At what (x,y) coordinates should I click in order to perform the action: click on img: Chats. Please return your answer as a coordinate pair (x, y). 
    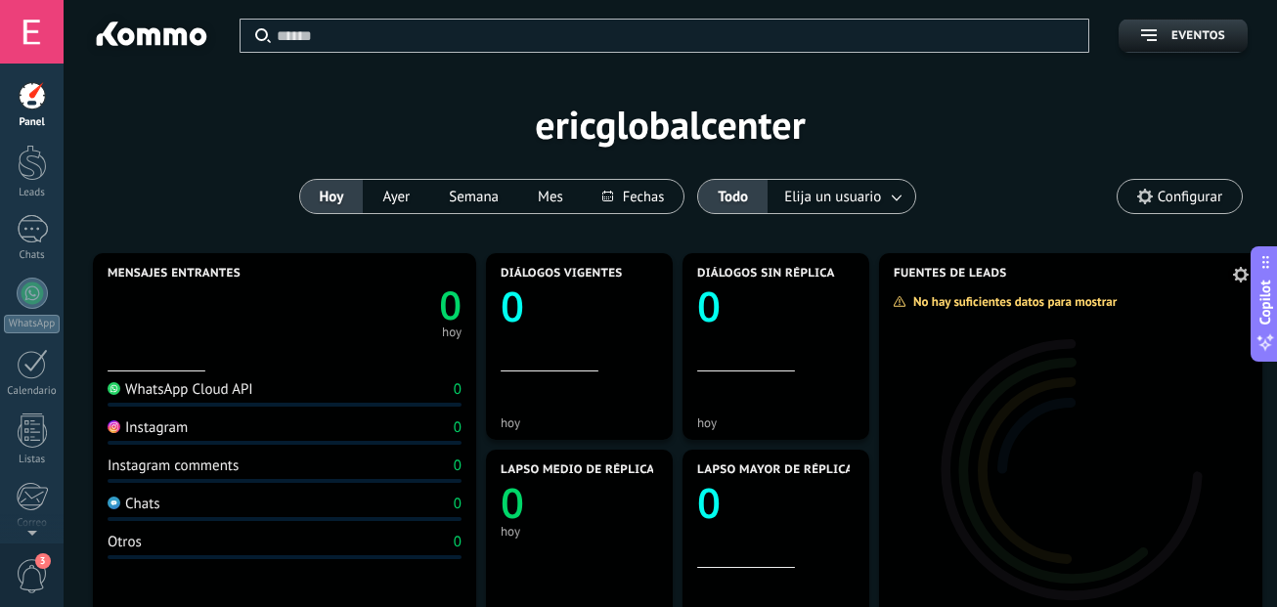
    Looking at the image, I should click on (113, 503).